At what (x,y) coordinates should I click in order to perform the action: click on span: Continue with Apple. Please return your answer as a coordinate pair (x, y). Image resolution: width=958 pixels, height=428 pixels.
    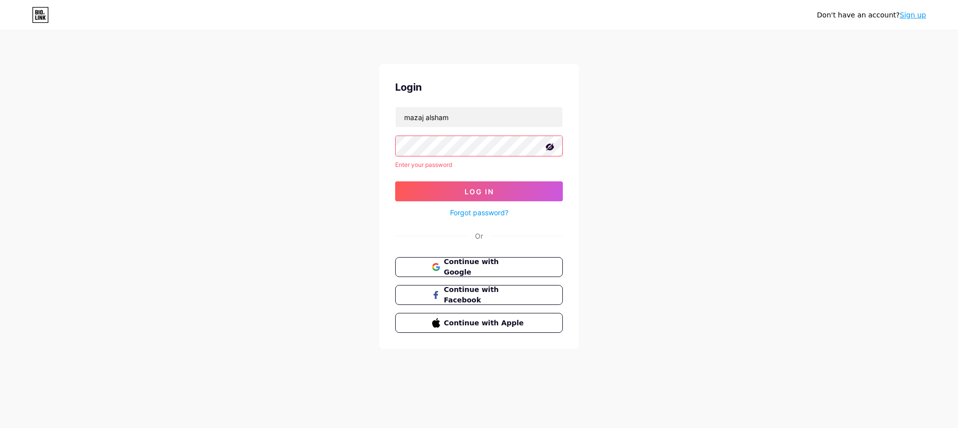
    Looking at the image, I should click on (485, 323).